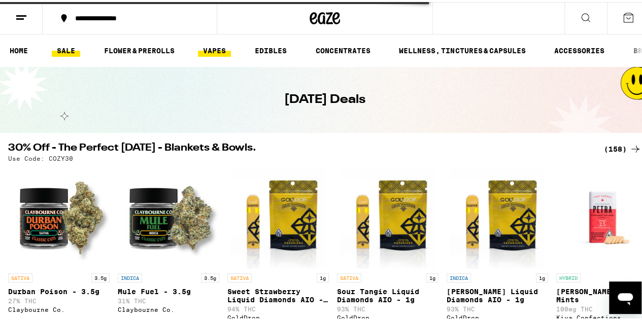  Describe the element at coordinates (214, 49) in the screenshot. I see `a: VAPES` at that location.